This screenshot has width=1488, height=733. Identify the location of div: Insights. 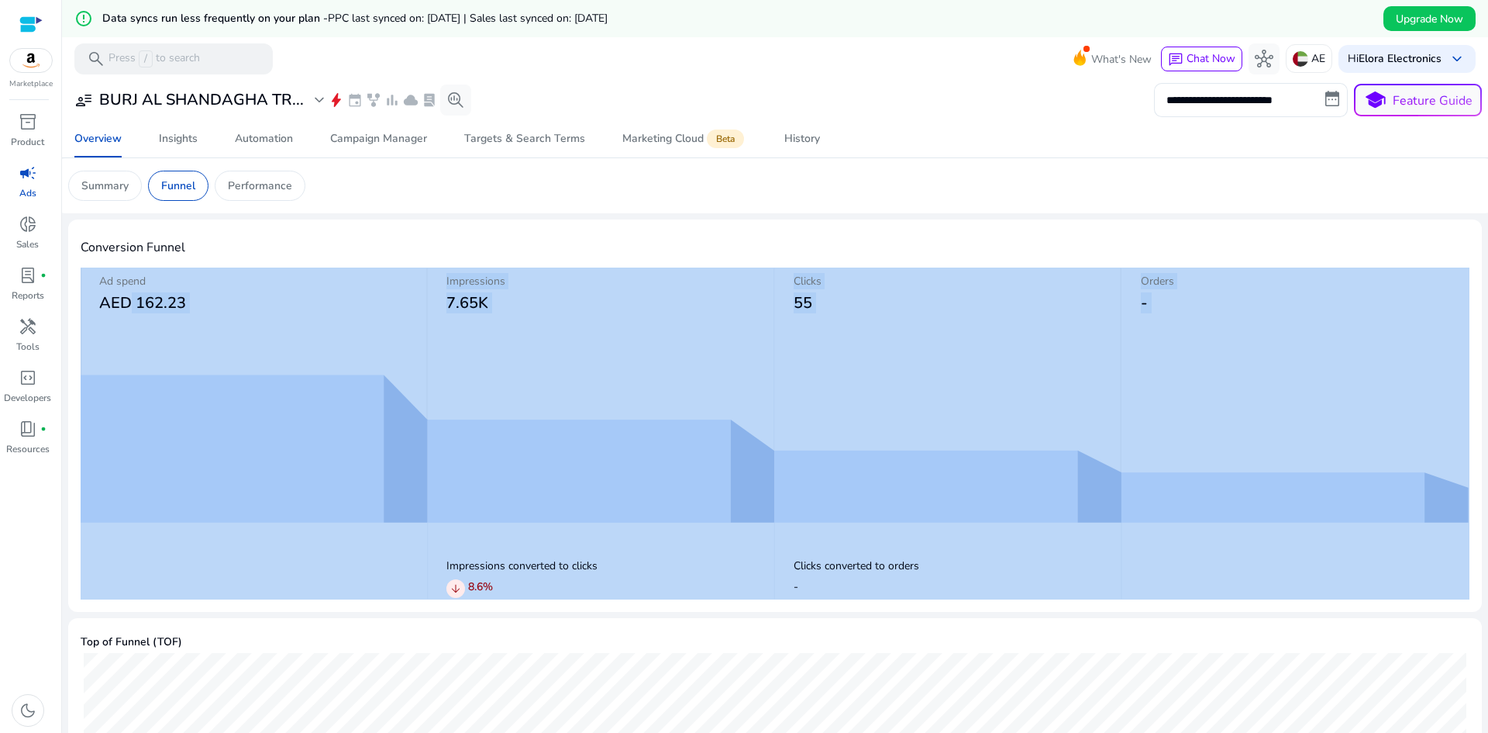
(178, 139).